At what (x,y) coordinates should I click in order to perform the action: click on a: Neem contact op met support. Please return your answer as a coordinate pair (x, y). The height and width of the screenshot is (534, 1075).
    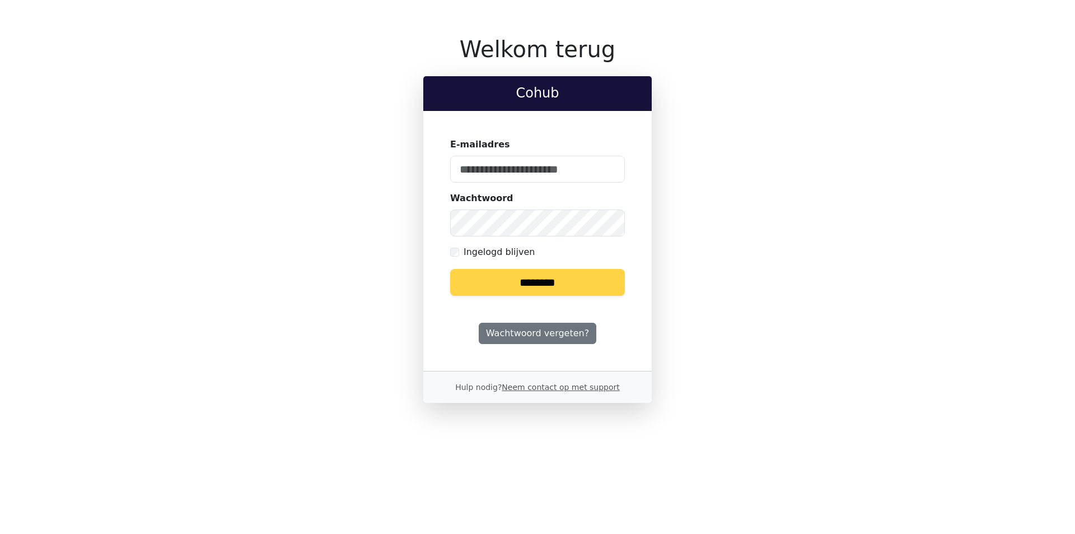
    Looking at the image, I should click on (561, 387).